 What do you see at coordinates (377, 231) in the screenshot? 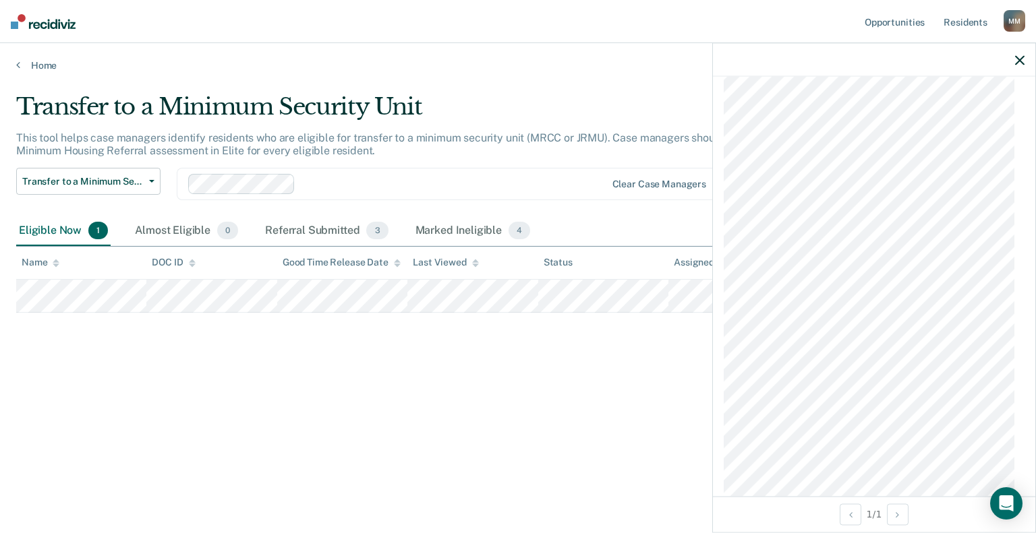
I see `span: 3` at bounding box center [377, 231].